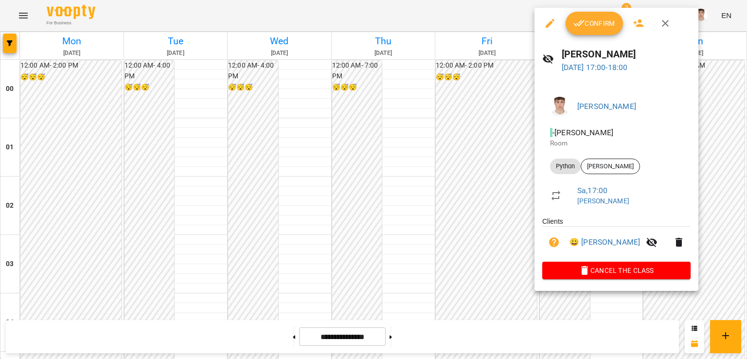  I want to click on img: 8fe045a9c59afd95b04cf3756caf59e6.jpg, so click(560, 106).